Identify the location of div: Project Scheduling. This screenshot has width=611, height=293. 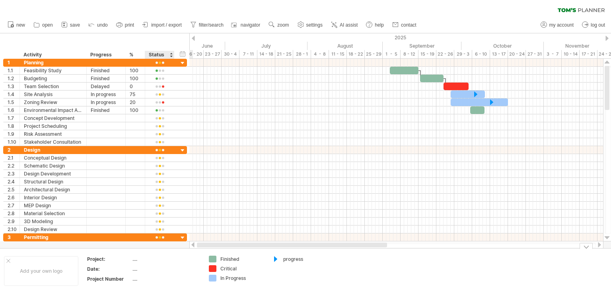
(53, 126).